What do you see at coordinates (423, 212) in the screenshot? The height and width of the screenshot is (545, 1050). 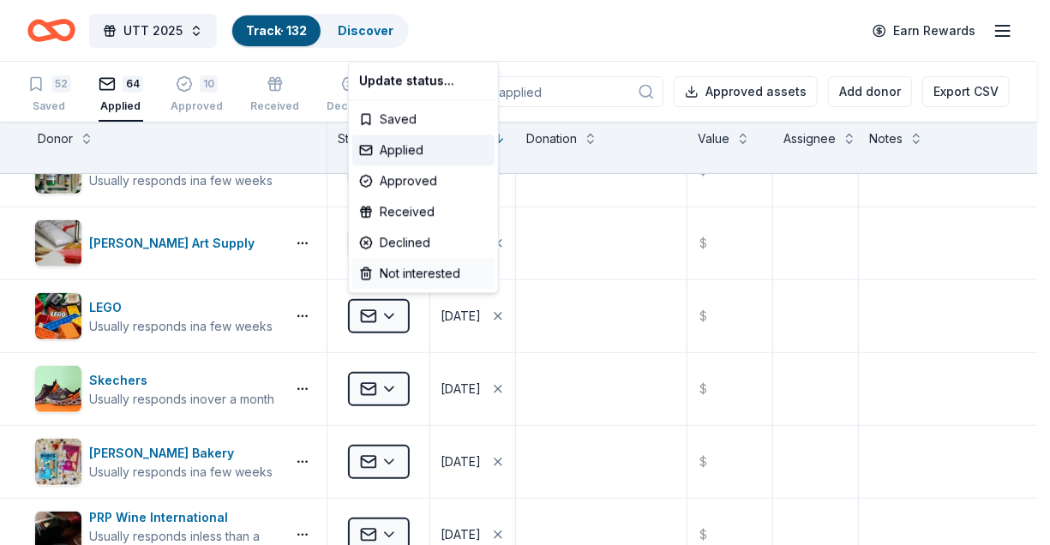 I see `div: Received` at bounding box center [423, 212].